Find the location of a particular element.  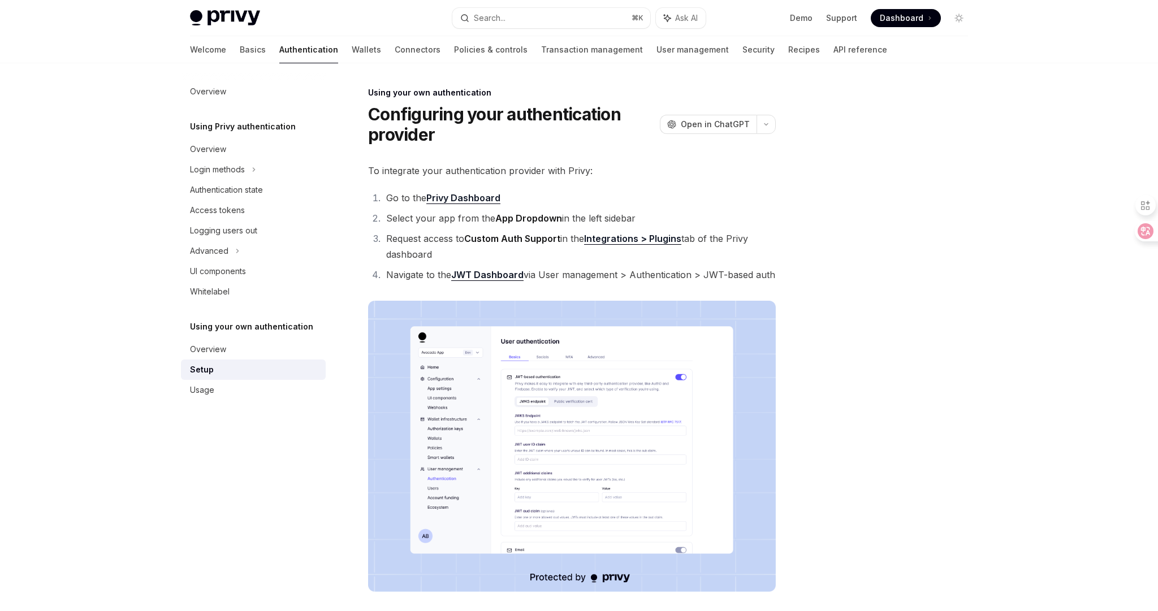

a: Transaction management is located at coordinates (592, 50).